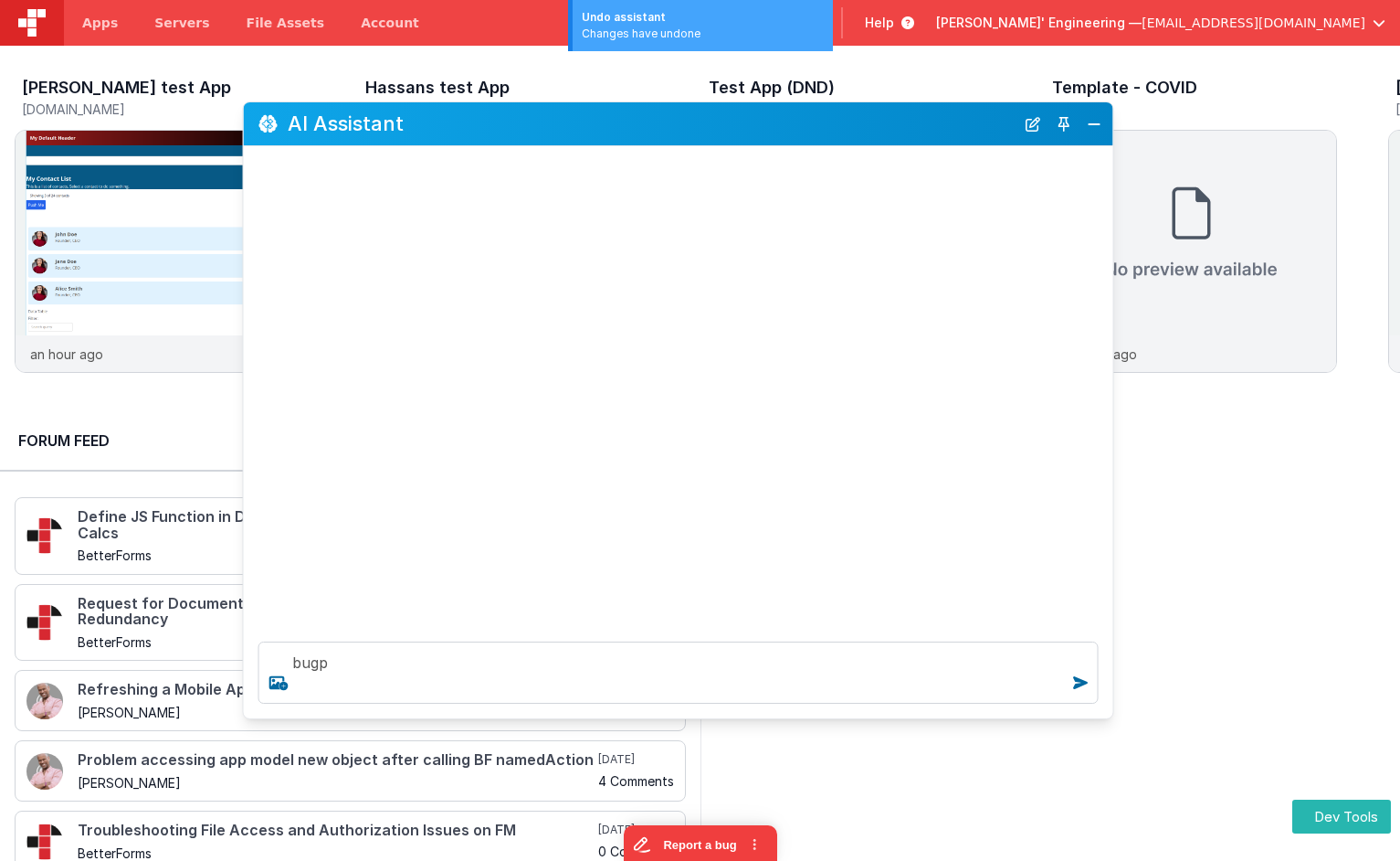 The image size is (1400, 861). Describe the element at coordinates (1094, 125) in the screenshot. I see `button: Close` at that location.